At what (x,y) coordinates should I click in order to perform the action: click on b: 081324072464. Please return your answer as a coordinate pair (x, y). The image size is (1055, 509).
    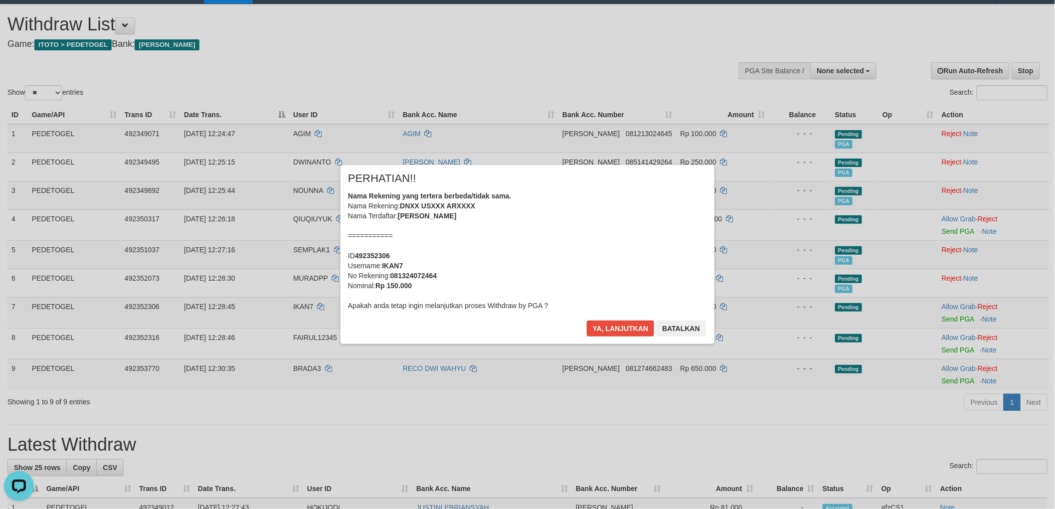
    Looking at the image, I should click on (413, 276).